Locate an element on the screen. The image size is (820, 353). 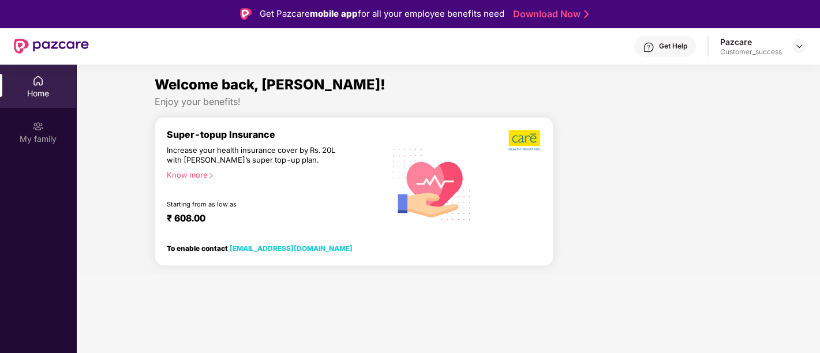
div: Know more is located at coordinates (272, 174).